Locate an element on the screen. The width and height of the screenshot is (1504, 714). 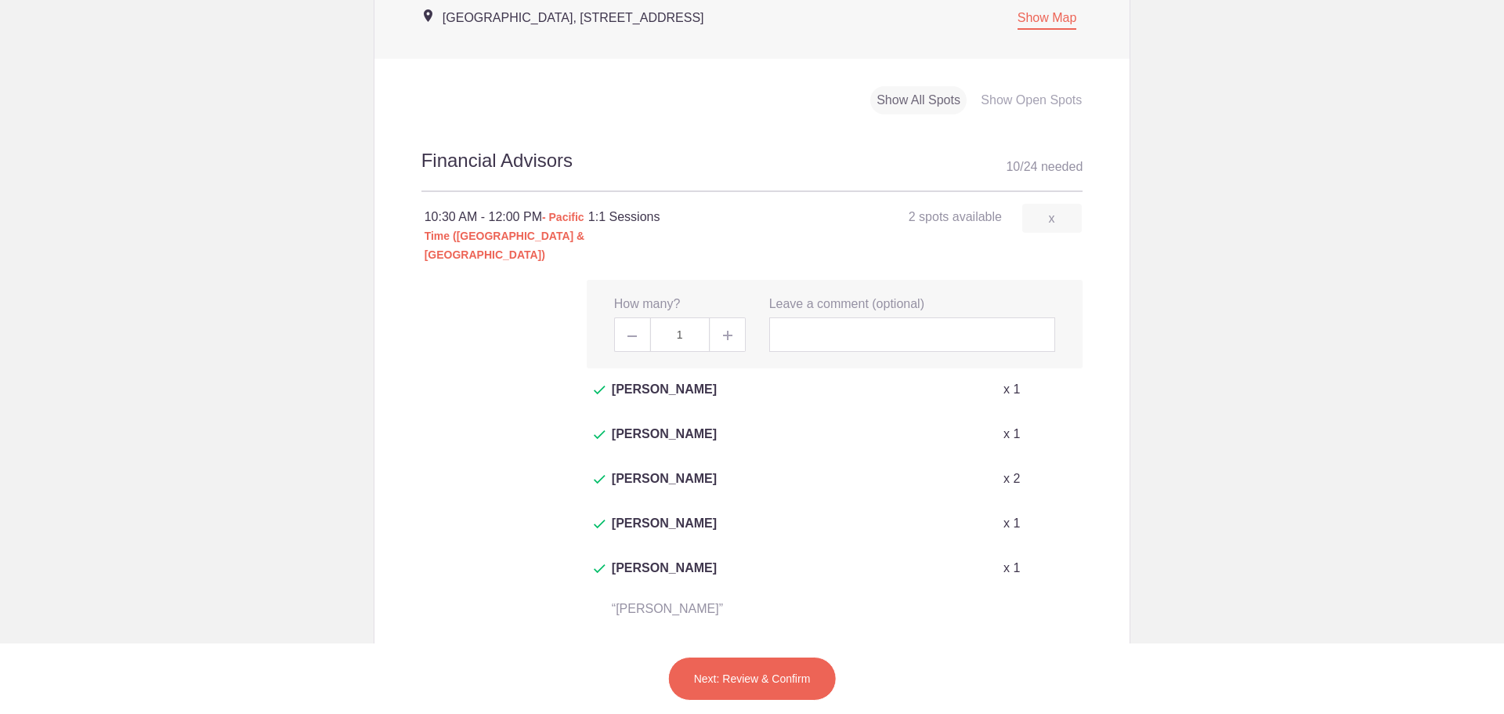
img: Event location is located at coordinates (428, 16).